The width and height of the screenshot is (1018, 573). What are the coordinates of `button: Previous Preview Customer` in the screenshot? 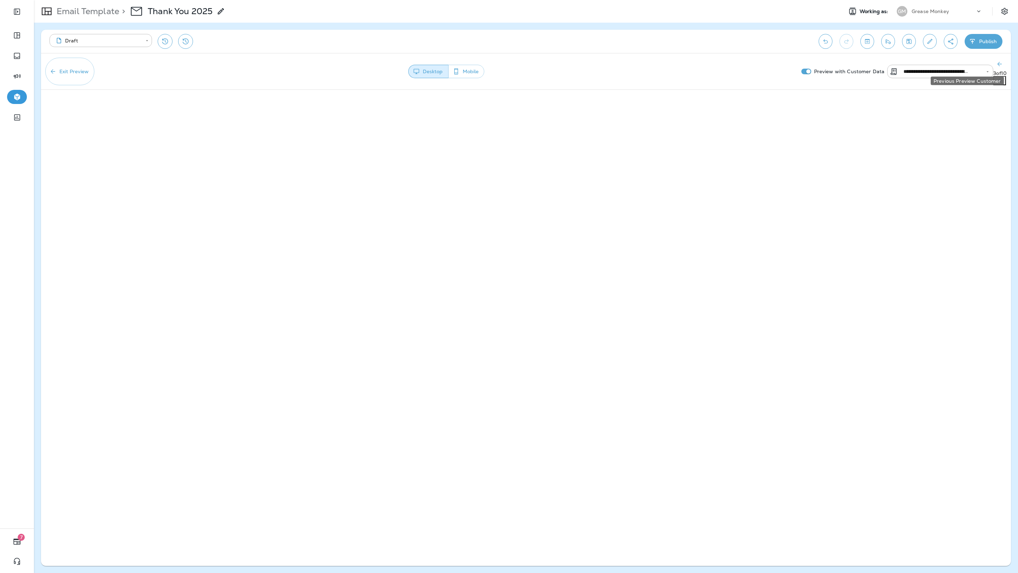 It's located at (1000, 64).